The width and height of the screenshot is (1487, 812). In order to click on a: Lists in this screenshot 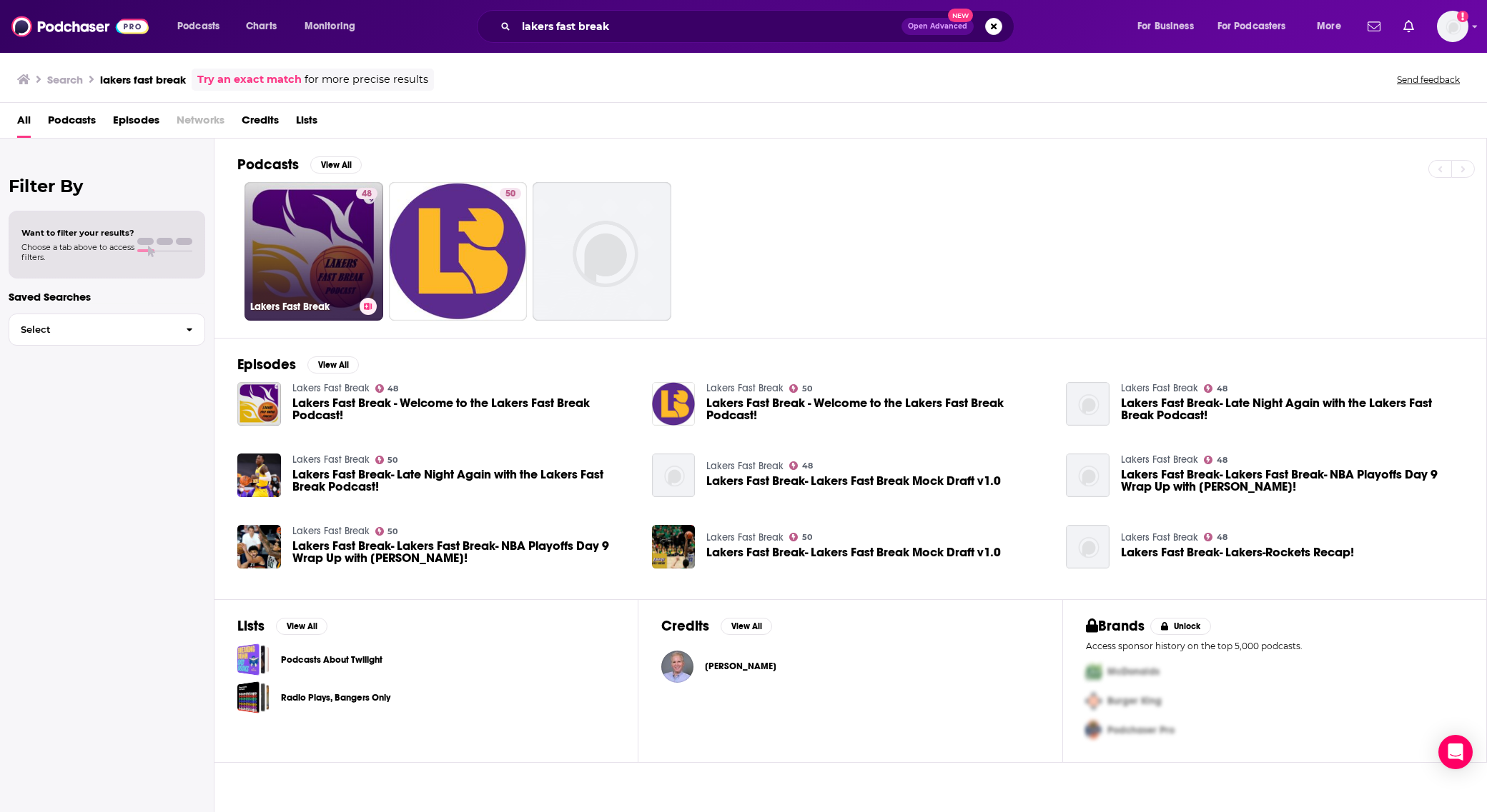, I will do `click(306, 123)`.